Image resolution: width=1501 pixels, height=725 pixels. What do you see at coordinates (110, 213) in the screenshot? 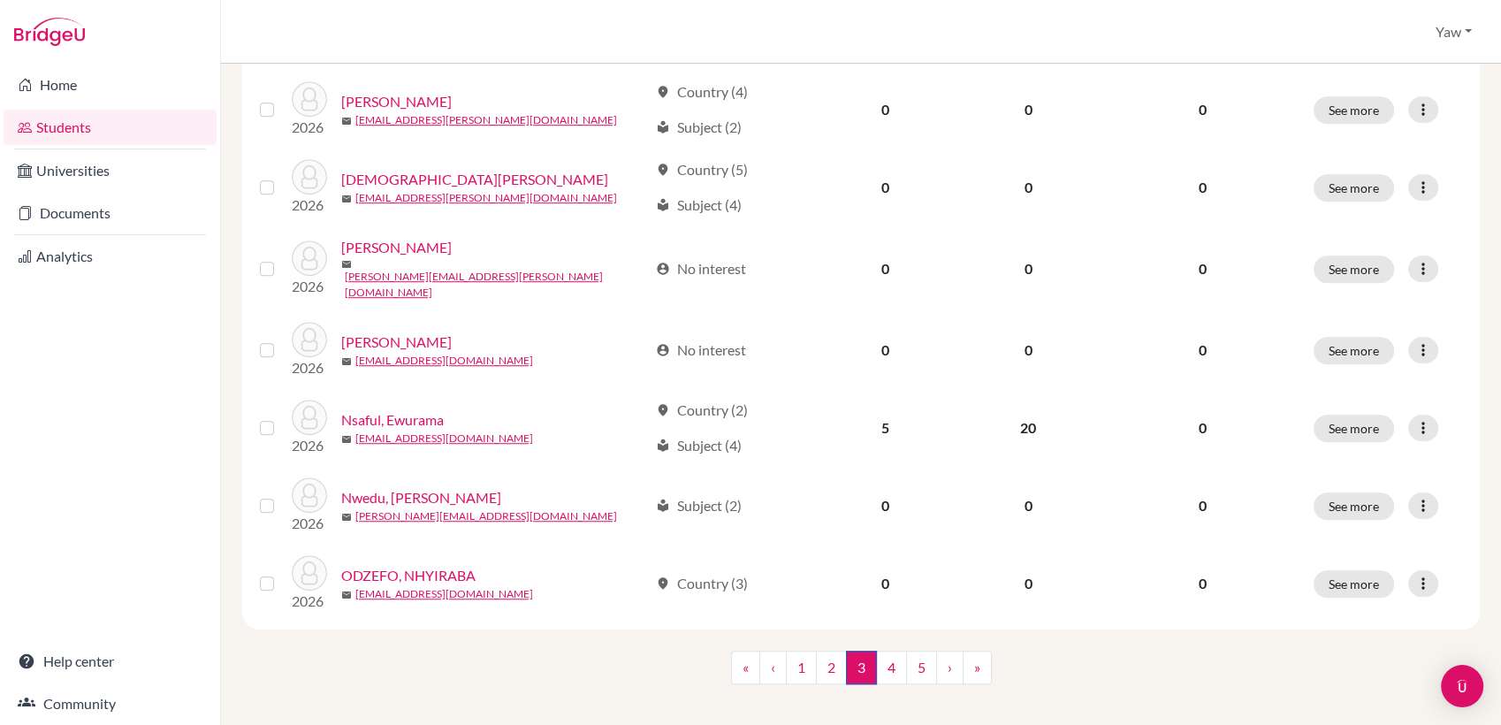
I see `a: Documents` at bounding box center [110, 213].